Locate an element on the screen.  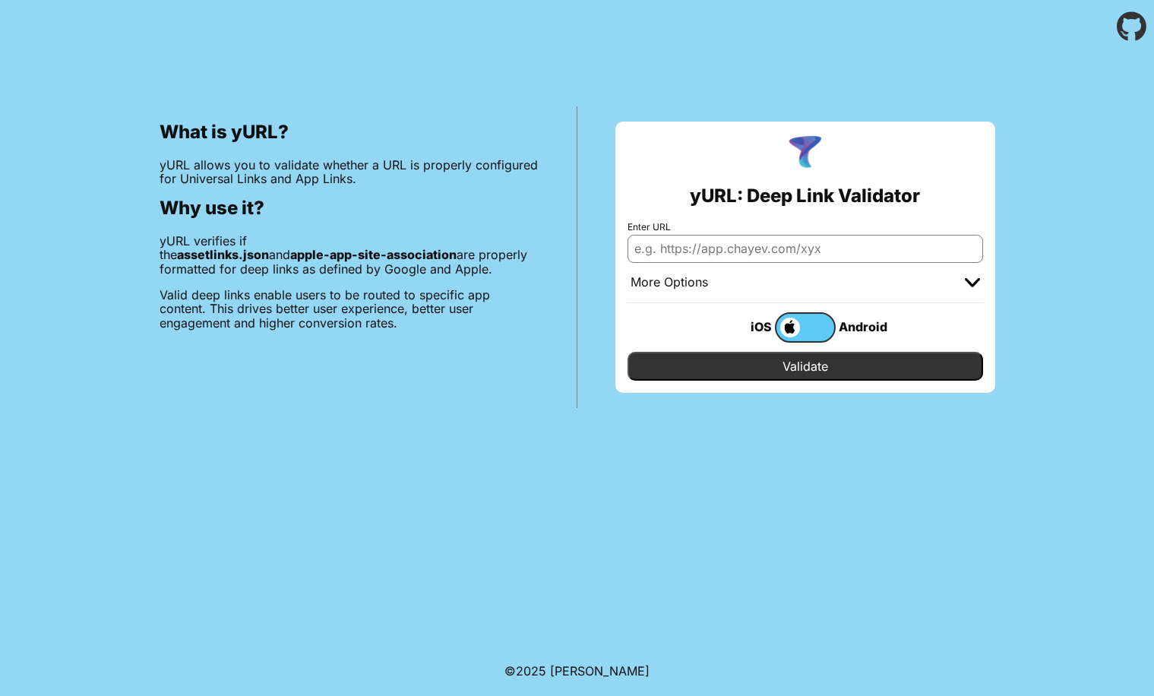
p: Valid deep links enable users to be routed to specific app content. This drives better user exper... is located at coordinates (349, 308).